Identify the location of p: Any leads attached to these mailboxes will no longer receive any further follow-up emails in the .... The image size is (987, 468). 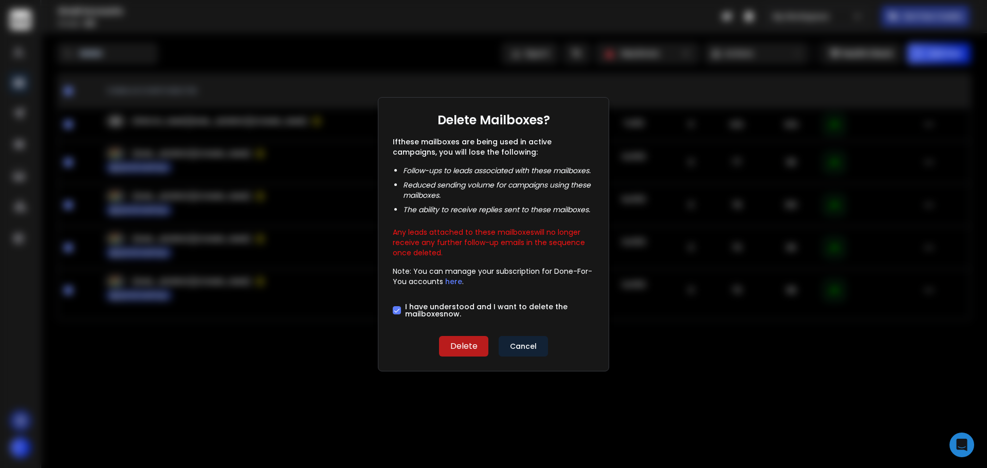
(493, 241).